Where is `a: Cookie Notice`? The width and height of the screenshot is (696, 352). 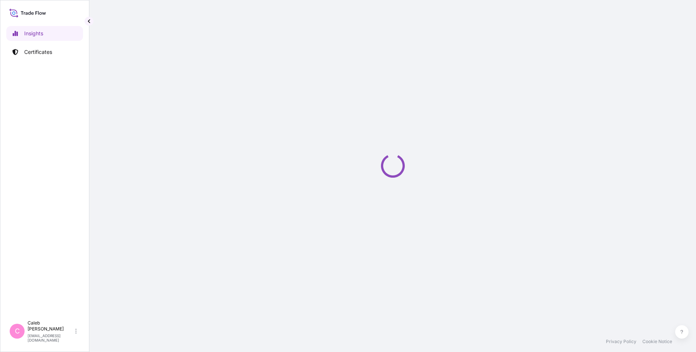
a: Cookie Notice is located at coordinates (657, 342).